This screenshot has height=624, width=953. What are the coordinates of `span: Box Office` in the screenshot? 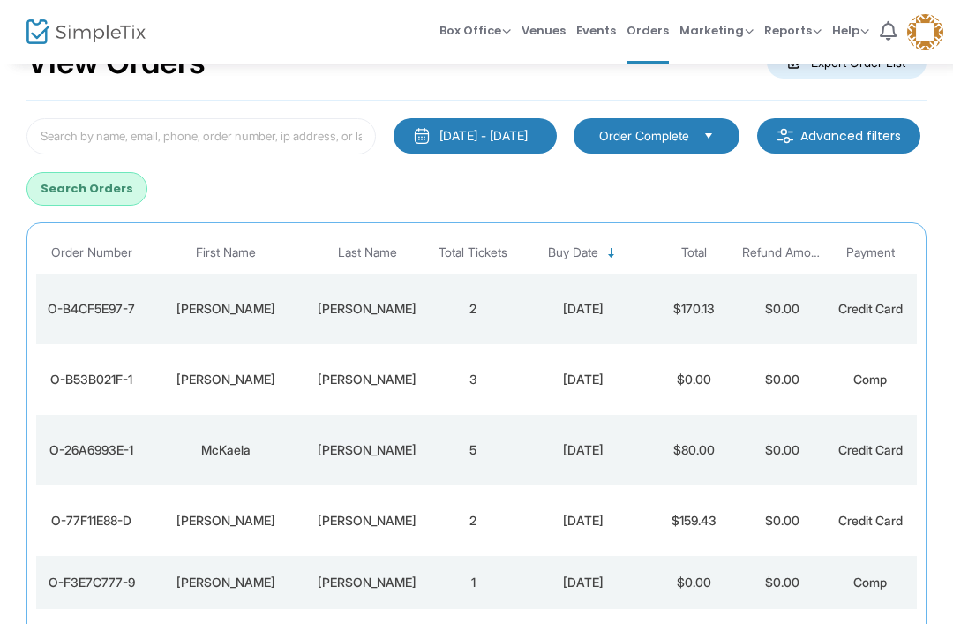 It's located at (475, 30).